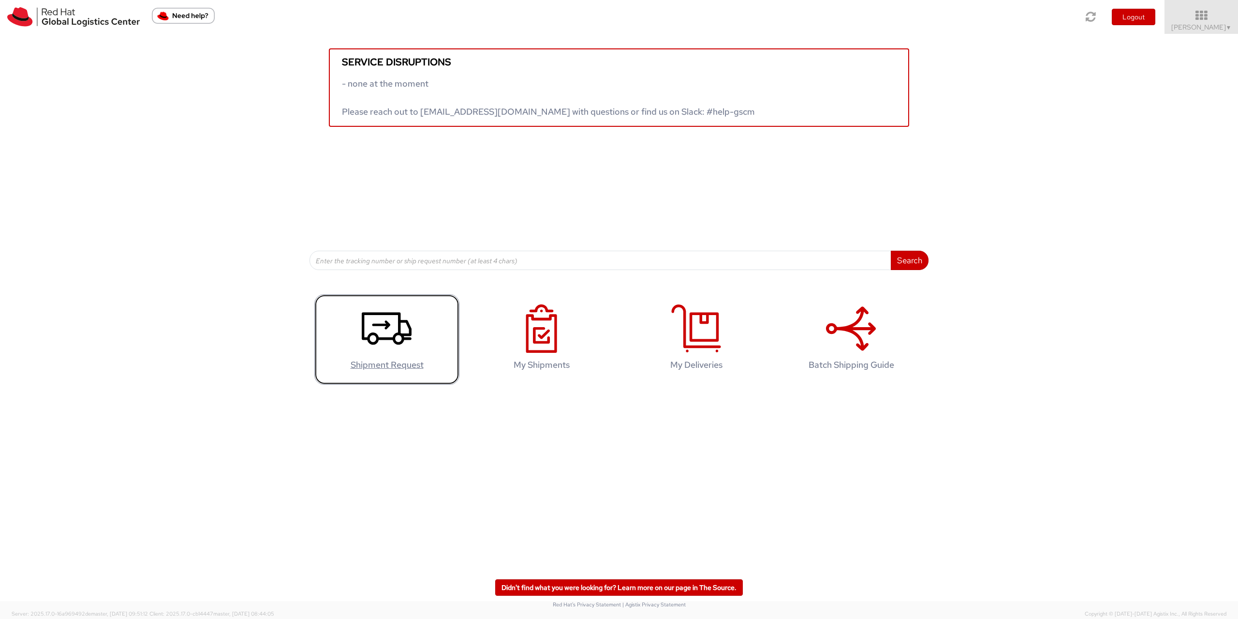 The width and height of the screenshot is (1238, 619). I want to click on a: My Shipments, so click(542, 339).